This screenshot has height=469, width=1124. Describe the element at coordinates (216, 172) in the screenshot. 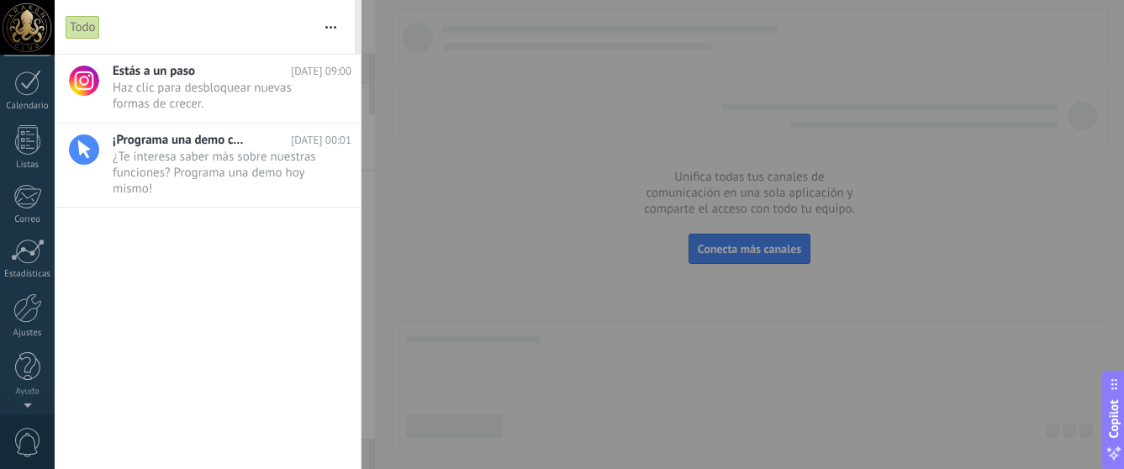

I see `span: ¿Te interesa saber más sobre nuestras funciones? Programa una demo hoy mismo!` at that location.